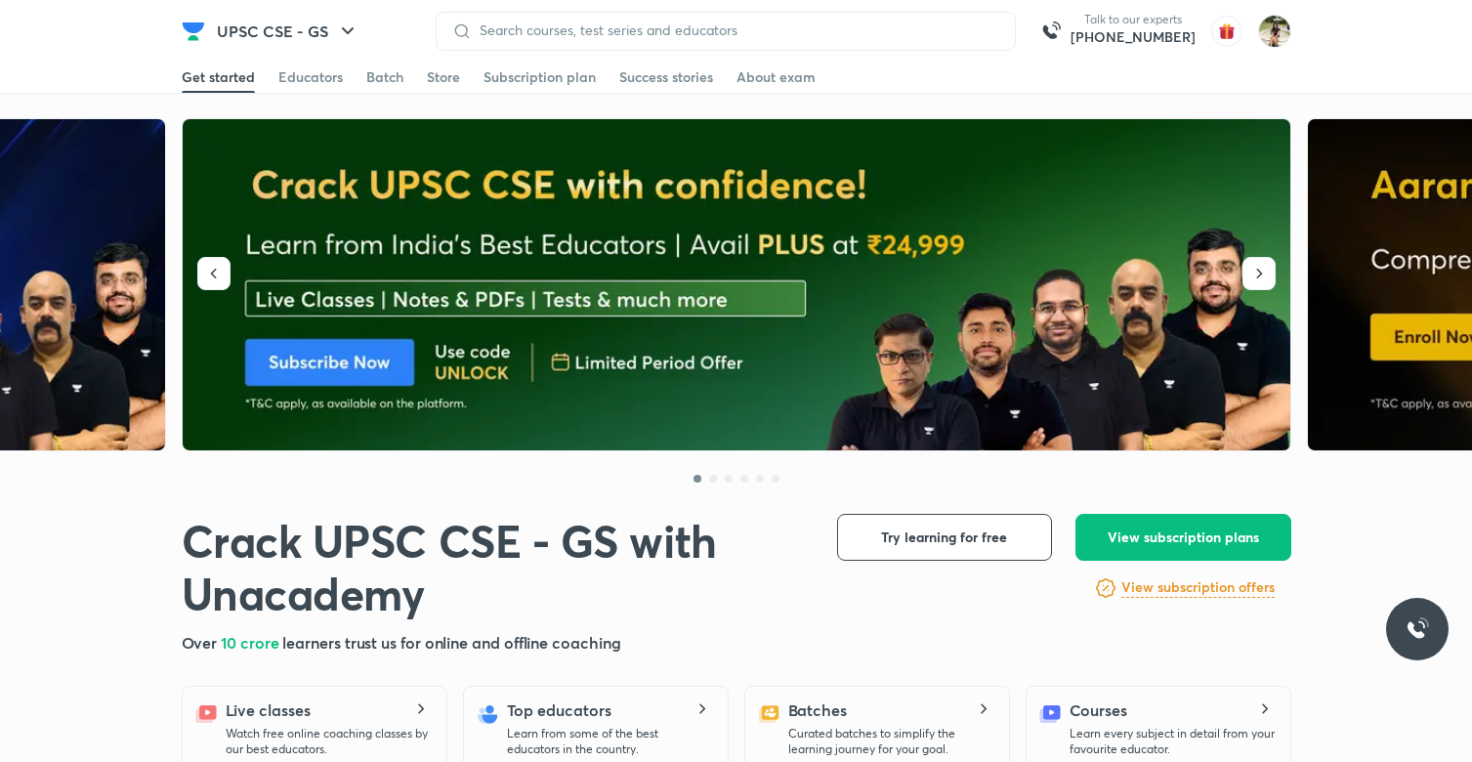  Describe the element at coordinates (443, 77) in the screenshot. I see `div: Store` at that location.